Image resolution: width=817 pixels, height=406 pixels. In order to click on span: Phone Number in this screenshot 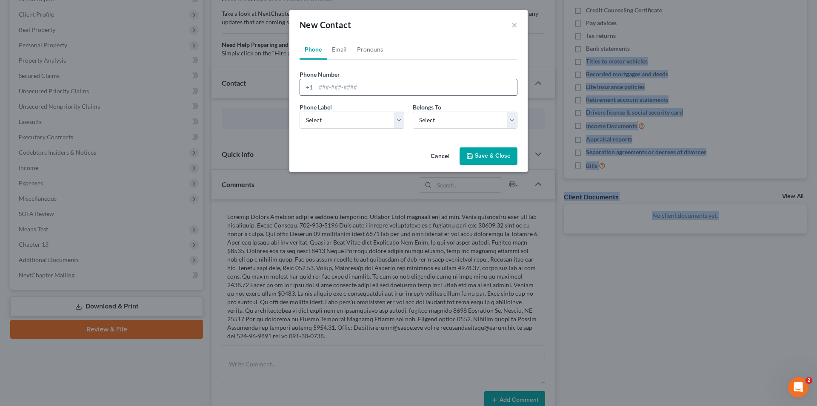, I will do `click(320, 74)`.